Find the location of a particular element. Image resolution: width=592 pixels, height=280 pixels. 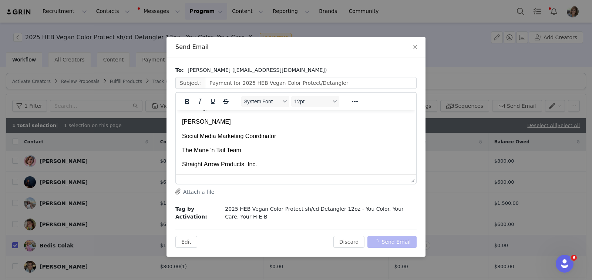

span: To: is located at coordinates (179, 70).